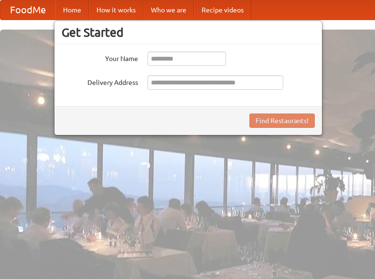 Image resolution: width=375 pixels, height=279 pixels. I want to click on label: Your Name, so click(100, 57).